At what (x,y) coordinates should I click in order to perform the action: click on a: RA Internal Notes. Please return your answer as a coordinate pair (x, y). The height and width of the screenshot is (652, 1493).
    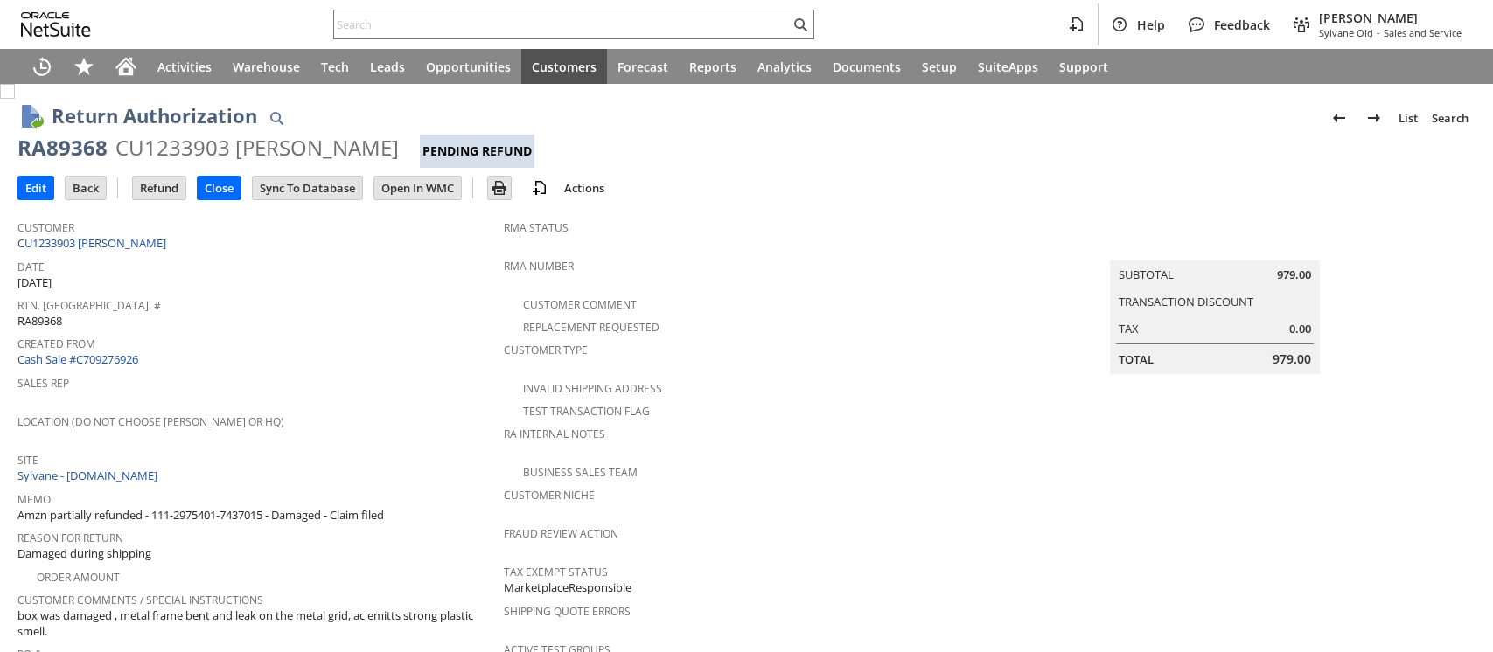
    Looking at the image, I should click on (554, 434).